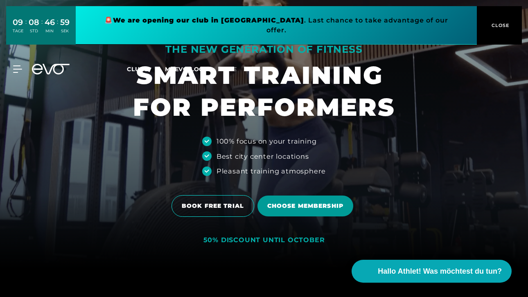 The image size is (528, 297). I want to click on div: STD, so click(34, 31).